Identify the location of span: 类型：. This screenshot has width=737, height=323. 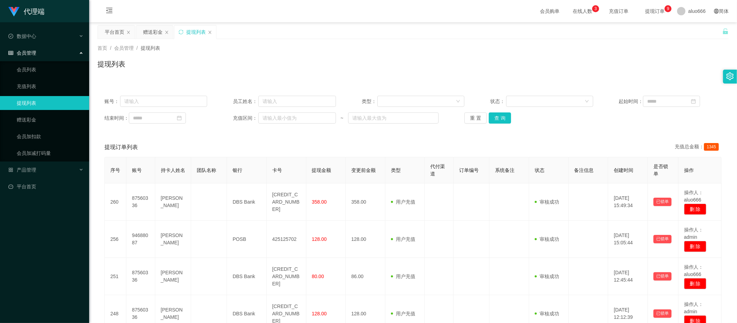
(370, 101).